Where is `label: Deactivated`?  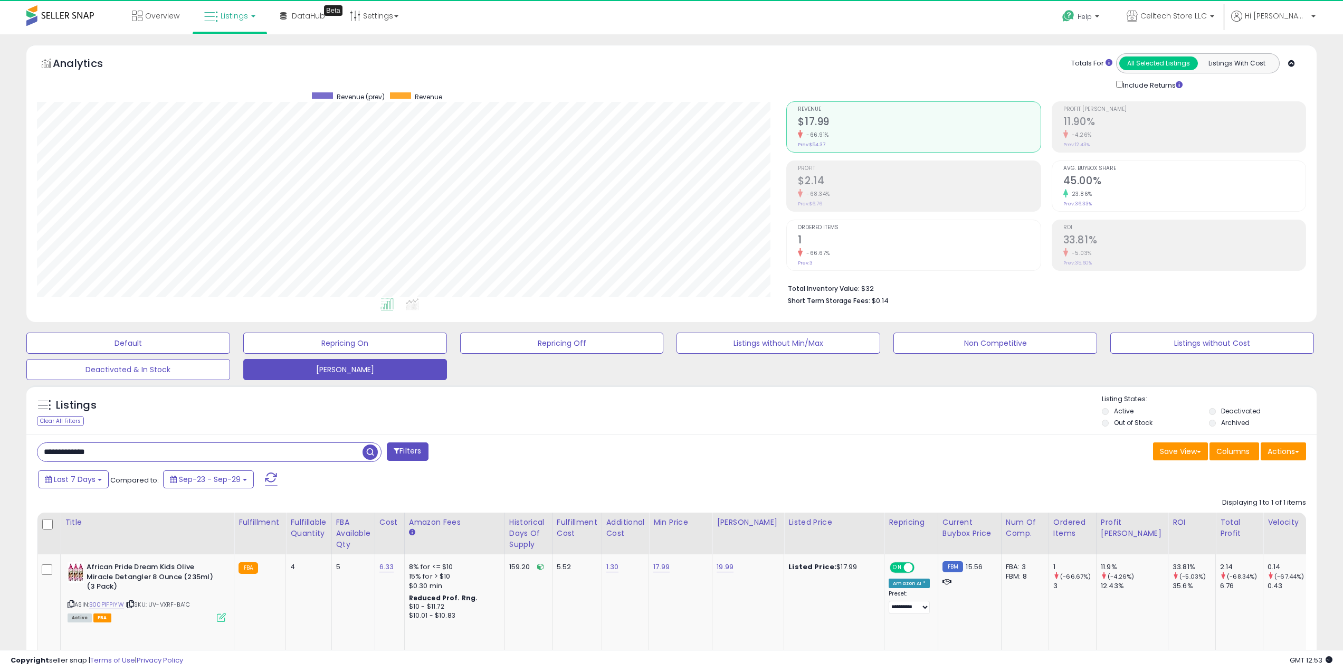
label: Deactivated is located at coordinates (1241, 411).